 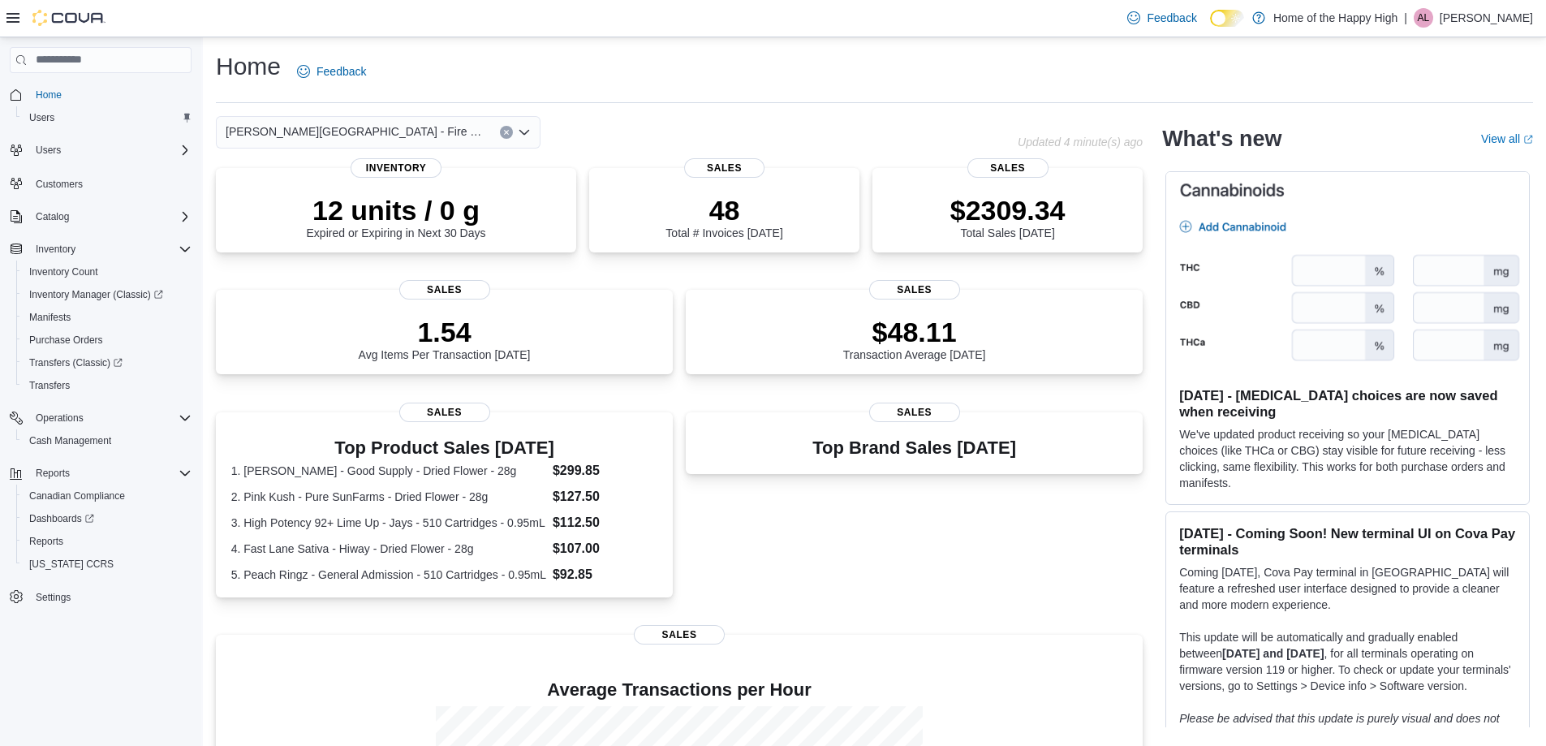 I want to click on a: Customers, so click(x=59, y=184).